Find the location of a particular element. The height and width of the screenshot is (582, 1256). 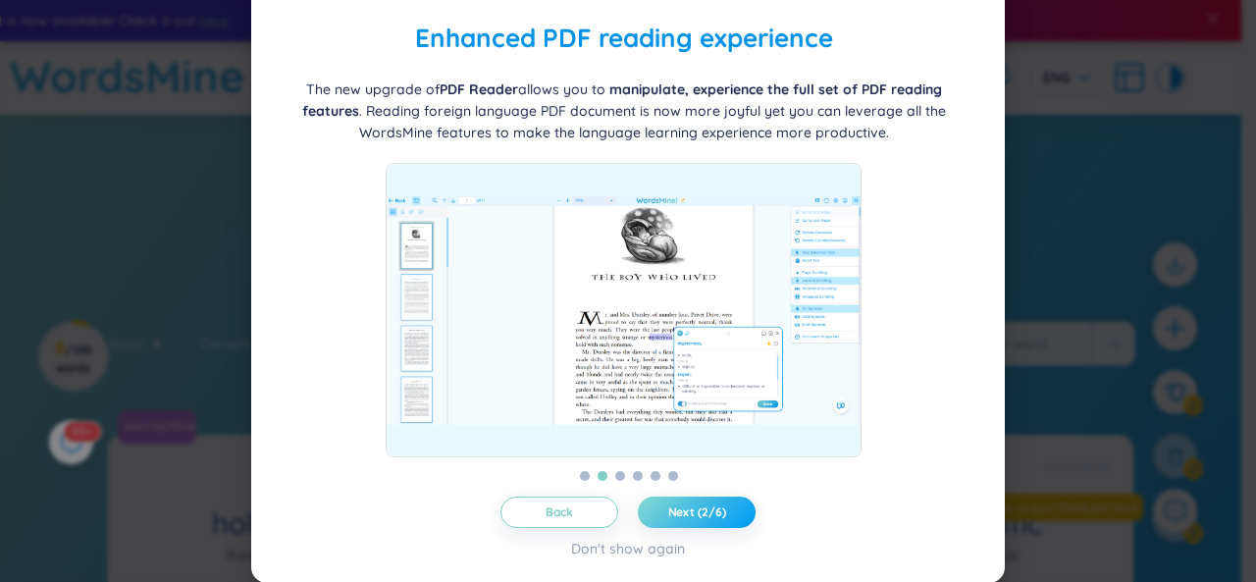

button: 3 is located at coordinates (620, 476).